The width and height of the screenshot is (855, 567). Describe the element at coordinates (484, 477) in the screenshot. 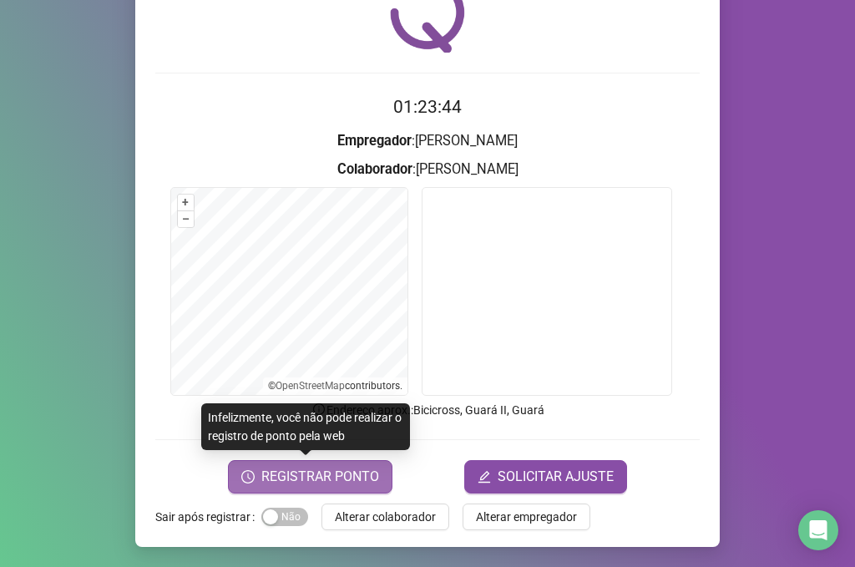

I see `span: edit` at that location.